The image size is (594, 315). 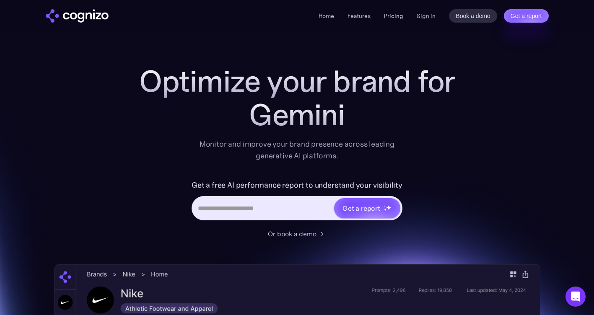 What do you see at coordinates (297, 81) in the screenshot?
I see `h1: Optimize your brand for` at bounding box center [297, 81].